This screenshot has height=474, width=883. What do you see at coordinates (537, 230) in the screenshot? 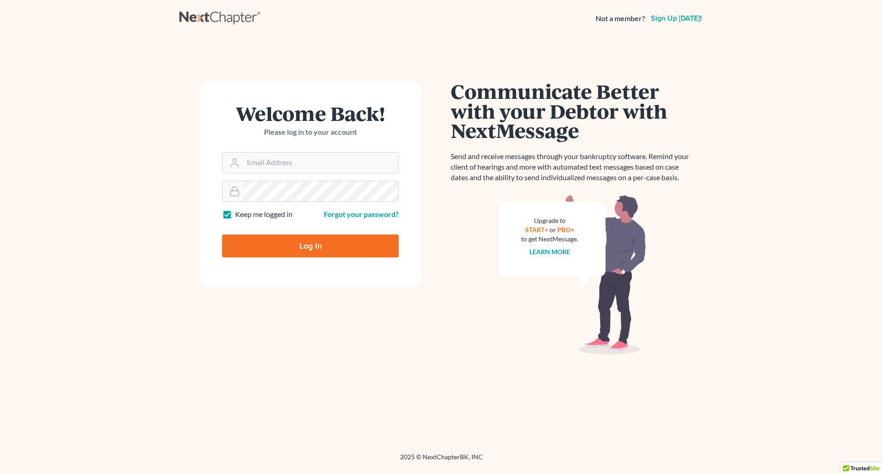
I see `a: START+` at bounding box center [537, 230].